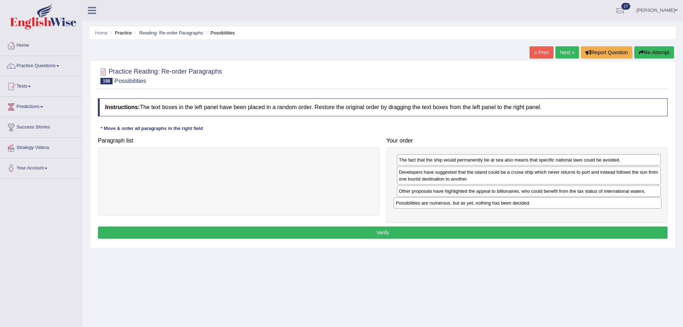 The height and width of the screenshot is (327, 683). I want to click on b: Instructions:, so click(122, 107).